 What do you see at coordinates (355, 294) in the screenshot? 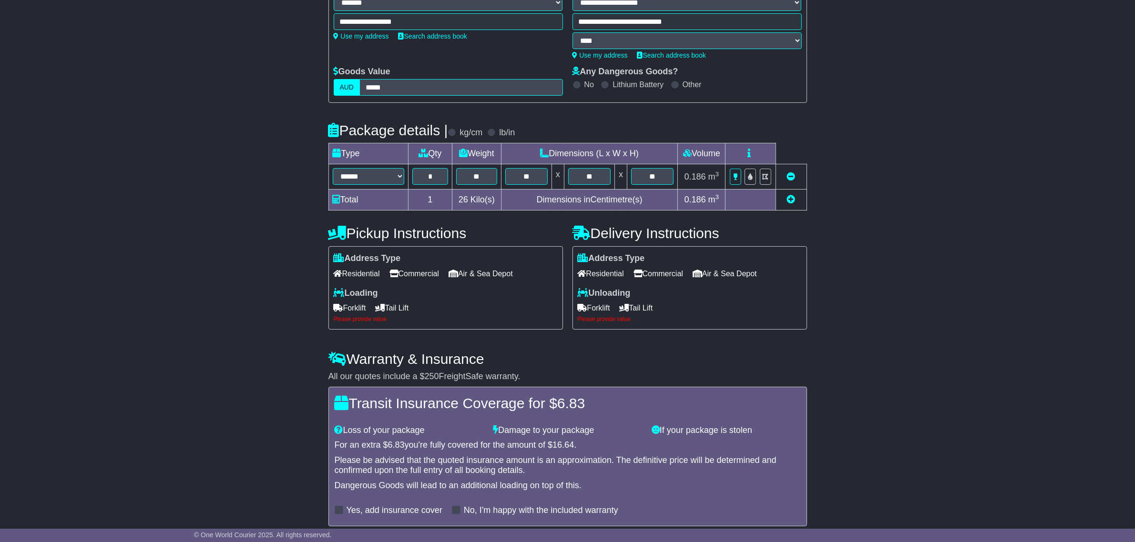
I see `label: Loading` at bounding box center [355, 294].